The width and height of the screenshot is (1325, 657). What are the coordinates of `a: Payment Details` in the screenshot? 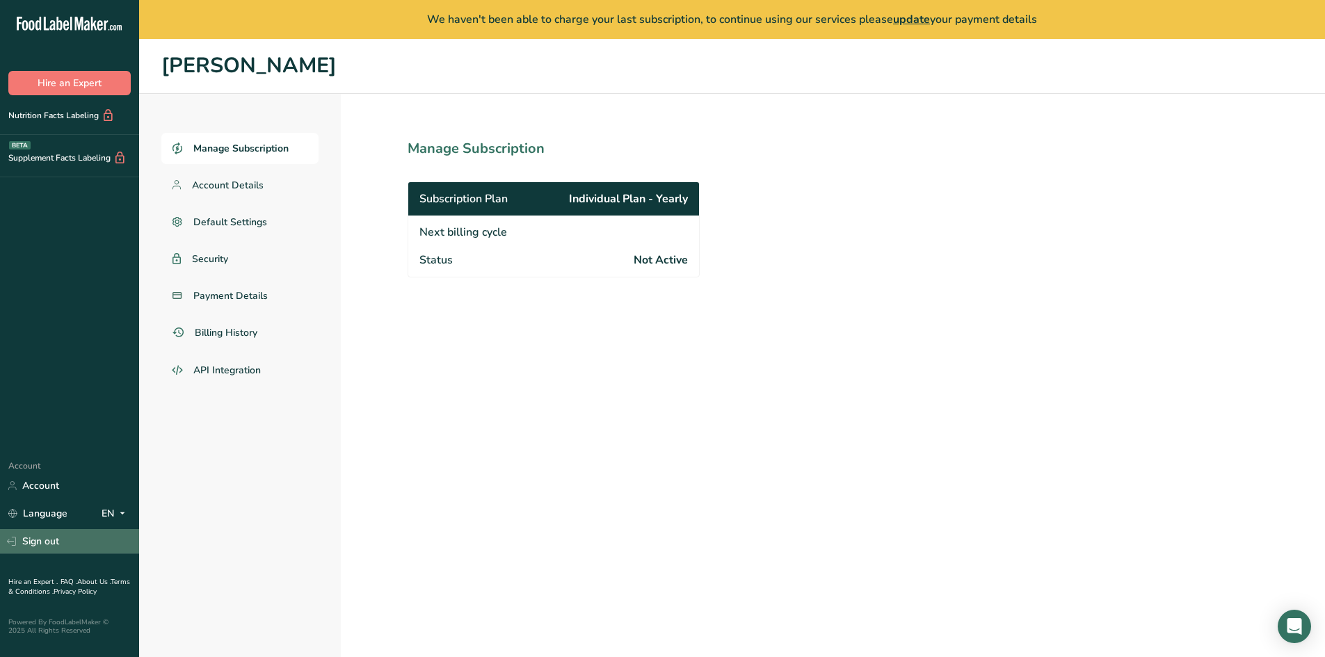 It's located at (240, 296).